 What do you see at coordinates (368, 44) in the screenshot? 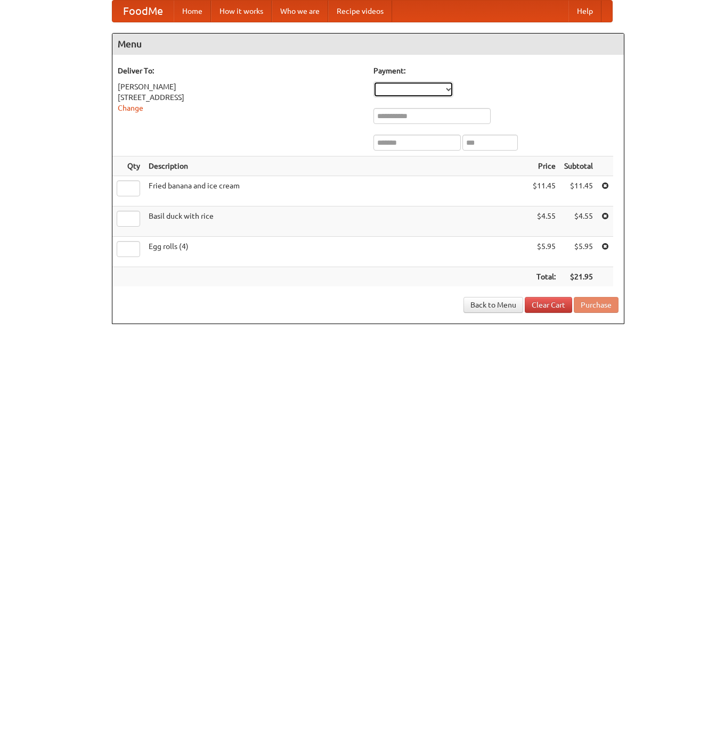
I see `h4: Menu` at bounding box center [368, 44].